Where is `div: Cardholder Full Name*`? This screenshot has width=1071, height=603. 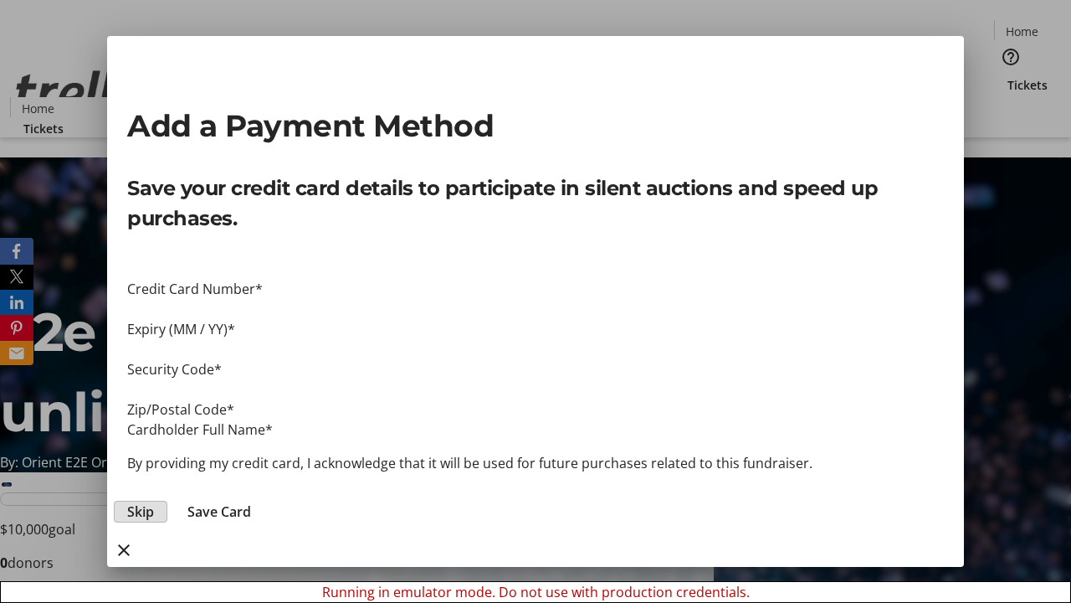
div: Cardholder Full Name* is located at coordinates (536, 429).